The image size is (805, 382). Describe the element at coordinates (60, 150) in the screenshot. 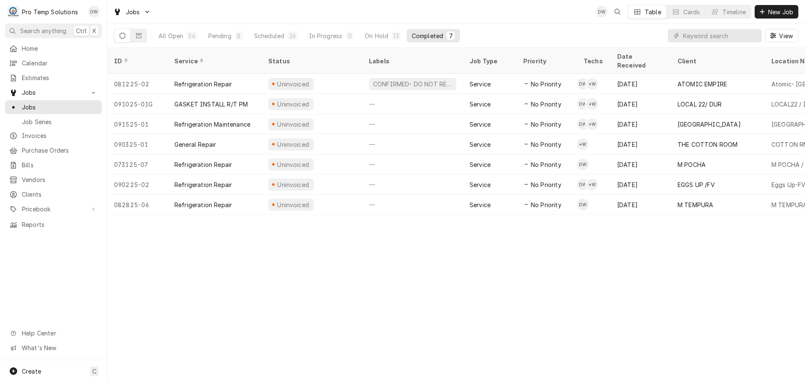

I see `span: Purchase Orders` at that location.